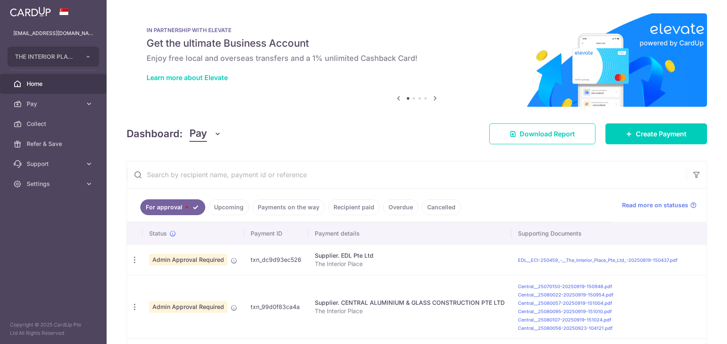  Describe the element at coordinates (54, 184) in the screenshot. I see `span: Settings` at that location.